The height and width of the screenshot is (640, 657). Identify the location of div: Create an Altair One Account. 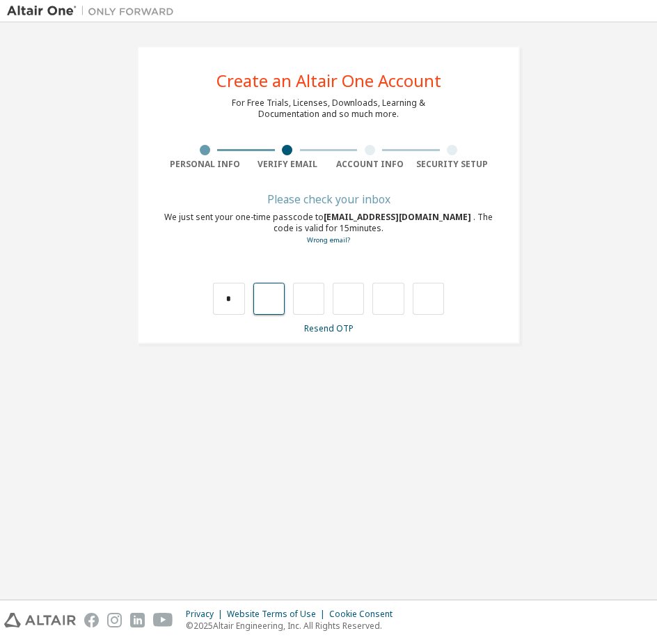
(329, 81).